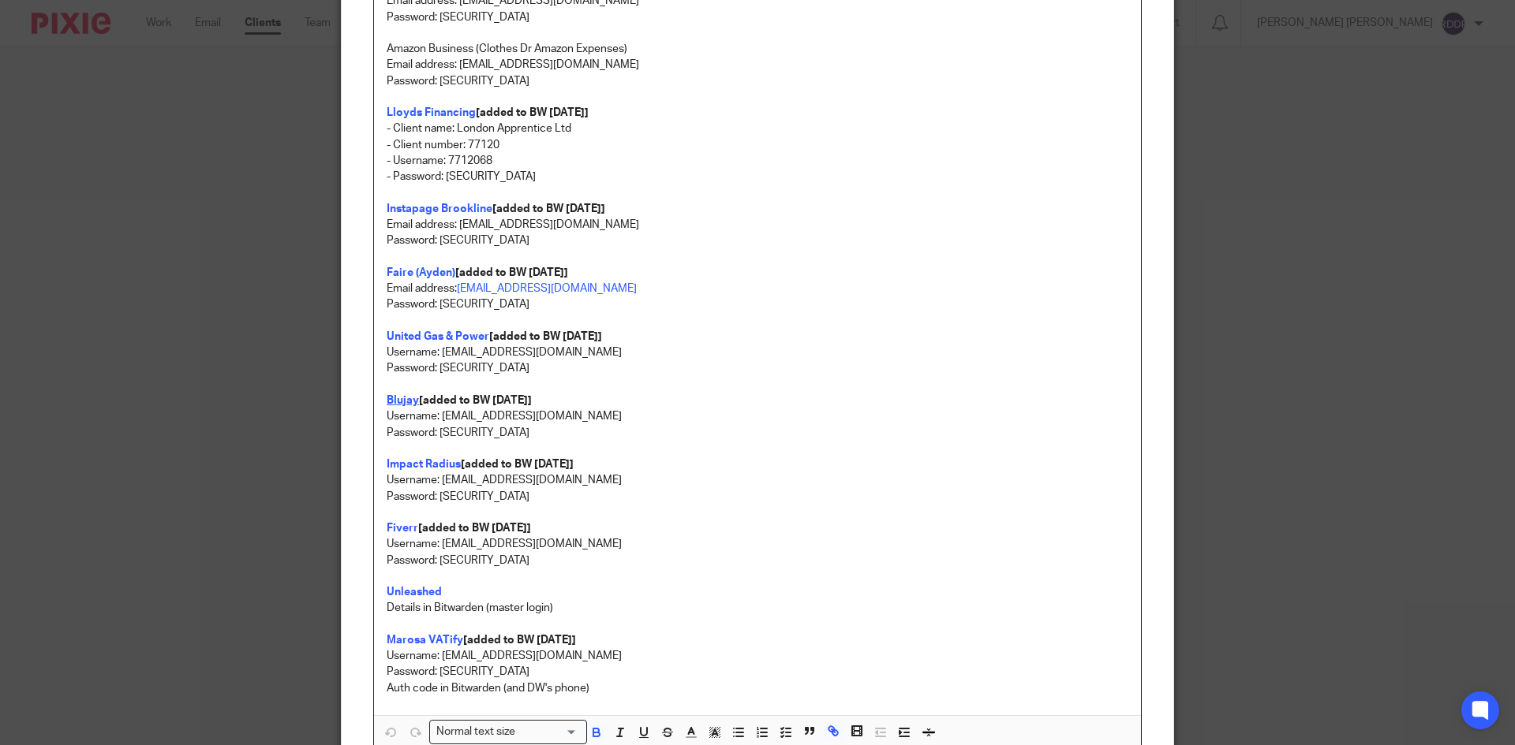  What do you see at coordinates (757, 129) in the screenshot?
I see `p: - Client name: London Apprentice Ltd` at bounding box center [757, 129].